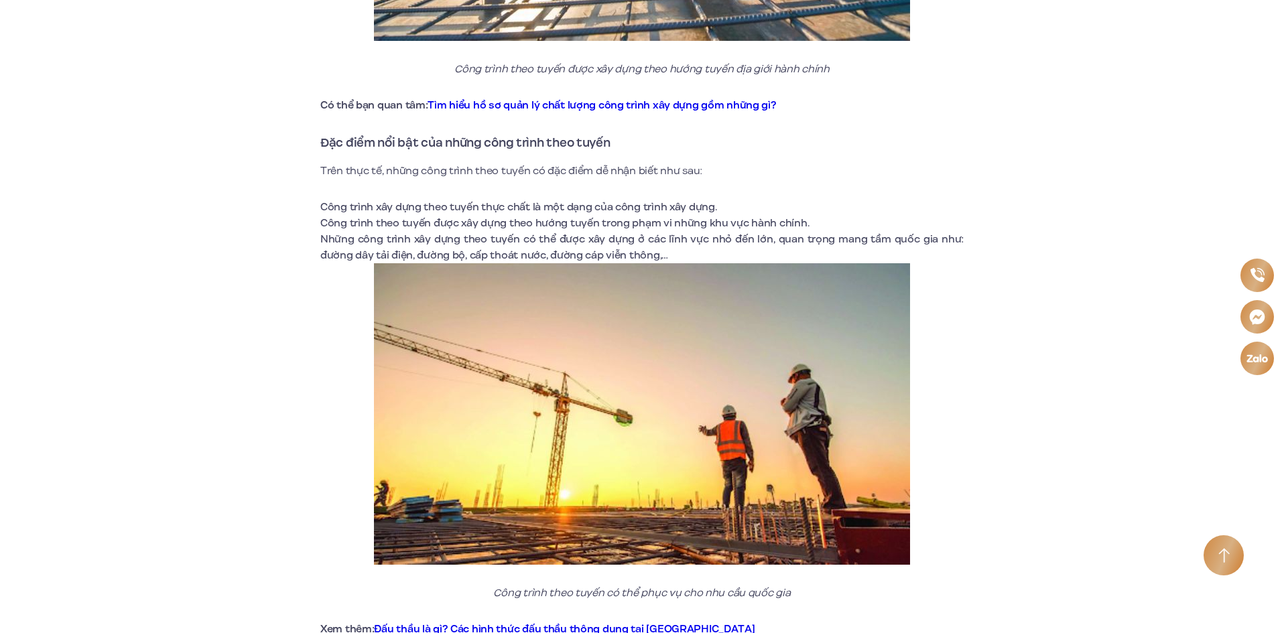  Describe the element at coordinates (1256, 359) in the screenshot. I see `img: Zalo icon` at that location.